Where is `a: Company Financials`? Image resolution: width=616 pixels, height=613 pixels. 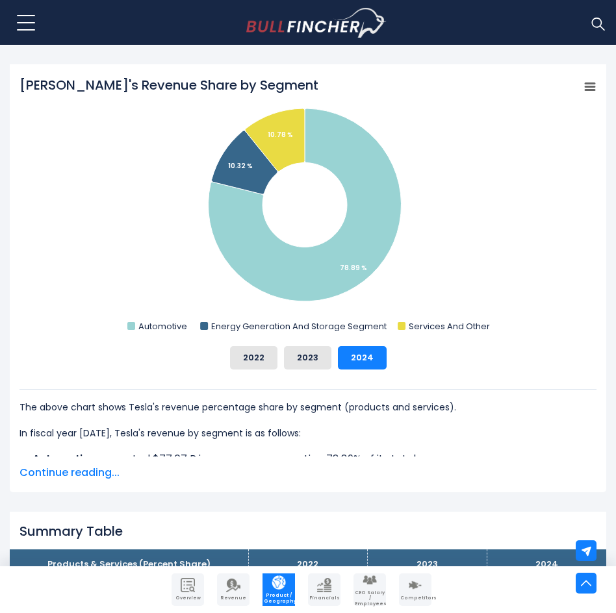
a: Company Financials is located at coordinates (324, 590).